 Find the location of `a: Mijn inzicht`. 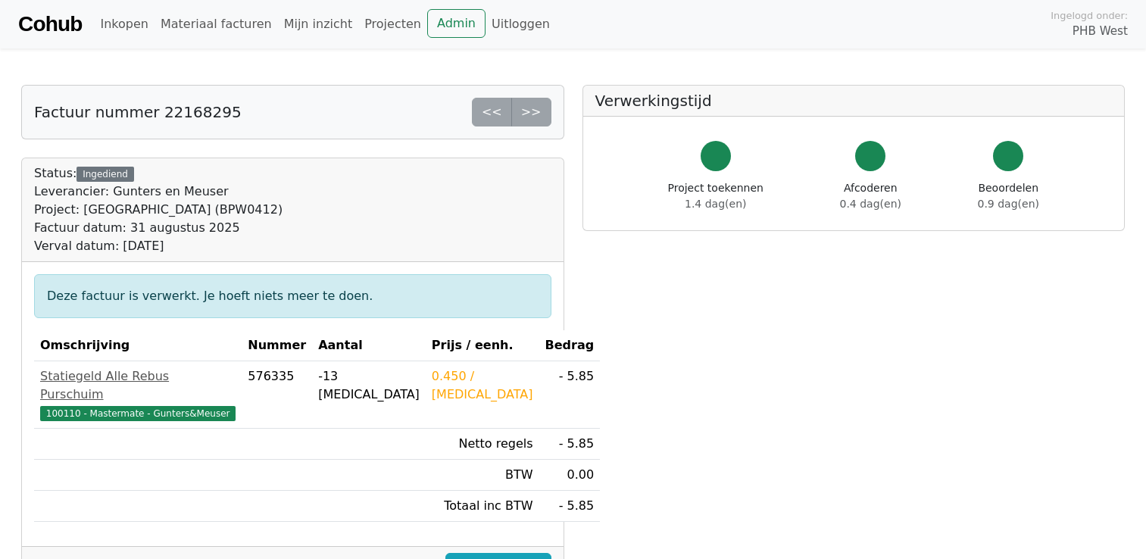

a: Mijn inzicht is located at coordinates (318, 24).